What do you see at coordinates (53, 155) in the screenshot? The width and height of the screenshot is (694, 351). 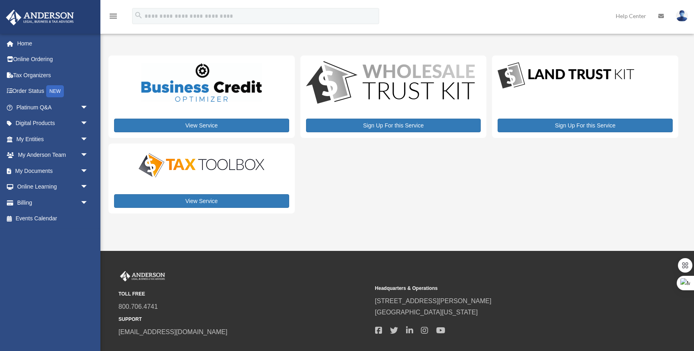 I see `a: My Anderson Teamarrow_drop_down` at bounding box center [53, 155].